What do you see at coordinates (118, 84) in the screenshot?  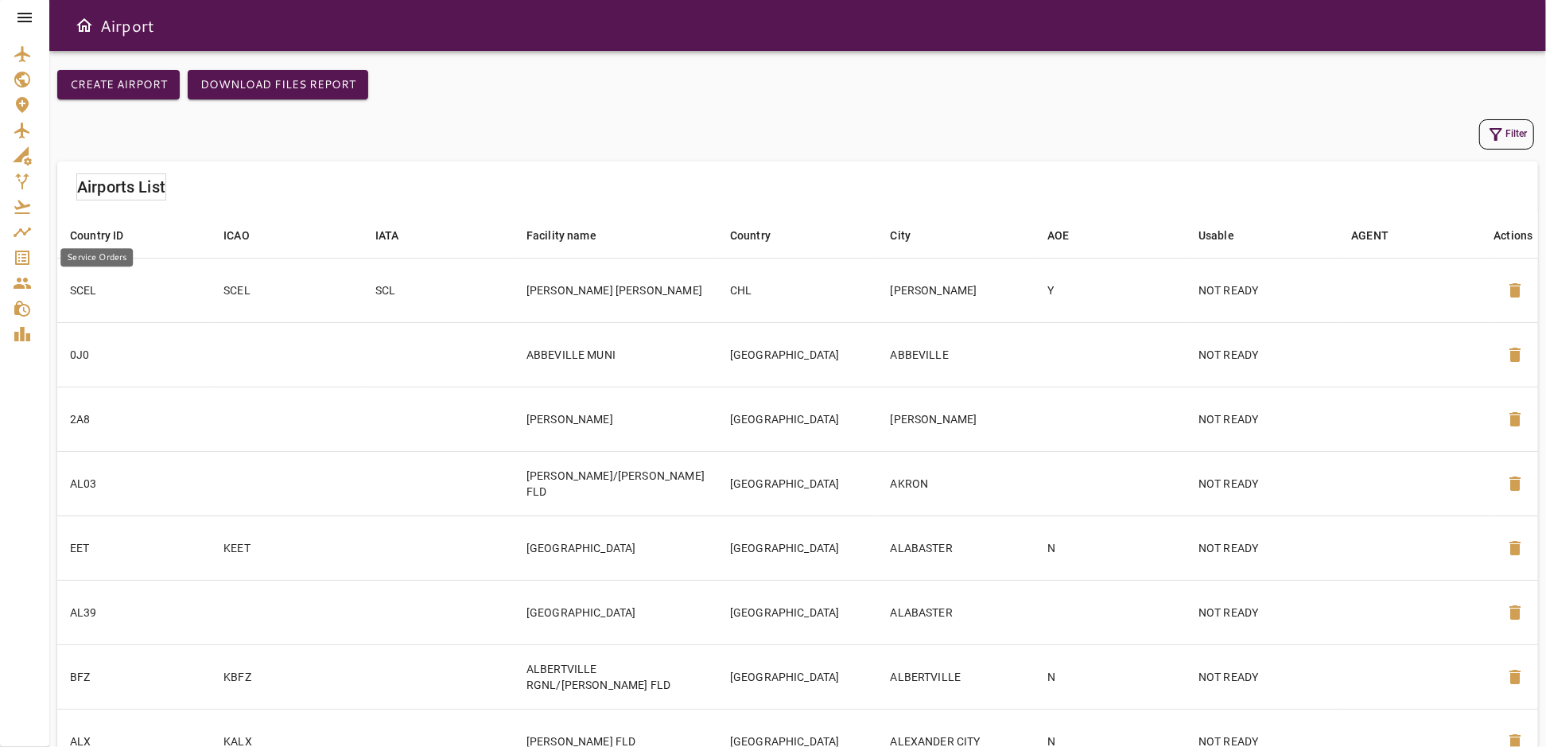 I see `button: Create airport` at bounding box center [118, 84].